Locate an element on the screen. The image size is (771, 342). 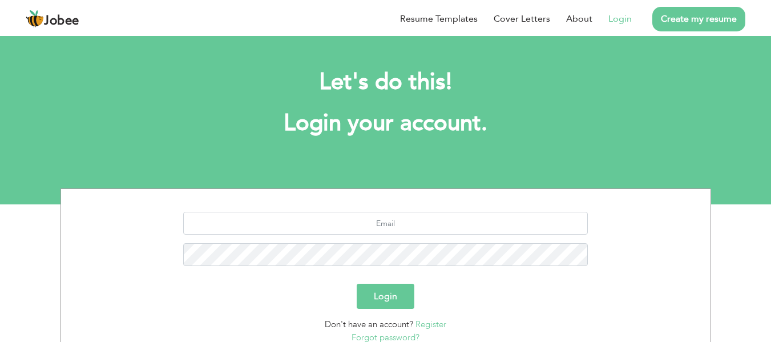
a: Resume Templates is located at coordinates (439, 19).